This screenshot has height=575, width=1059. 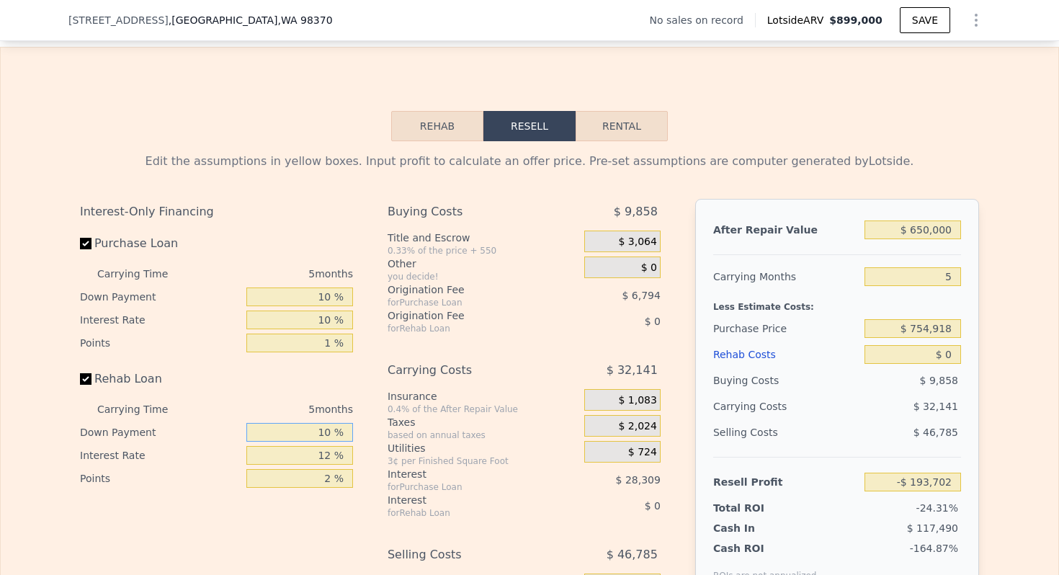 What do you see at coordinates (483, 409) in the screenshot?
I see `div: 0.4% of the After Repair Value` at bounding box center [483, 409].